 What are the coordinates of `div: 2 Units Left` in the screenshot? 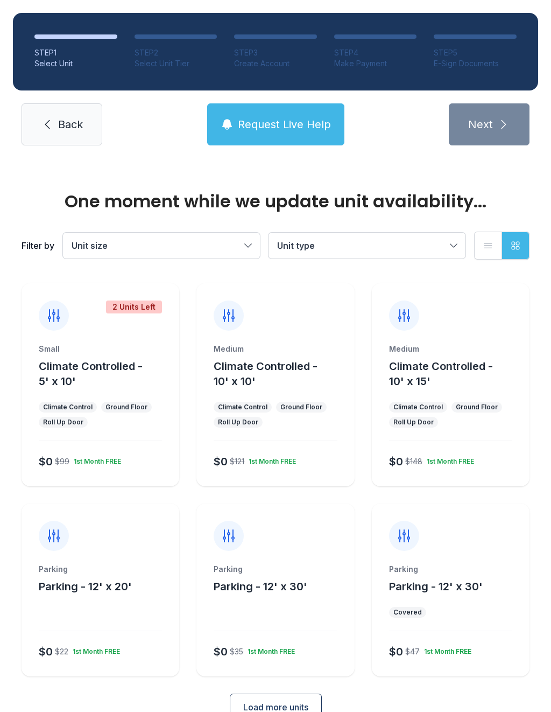 It's located at (134, 307).